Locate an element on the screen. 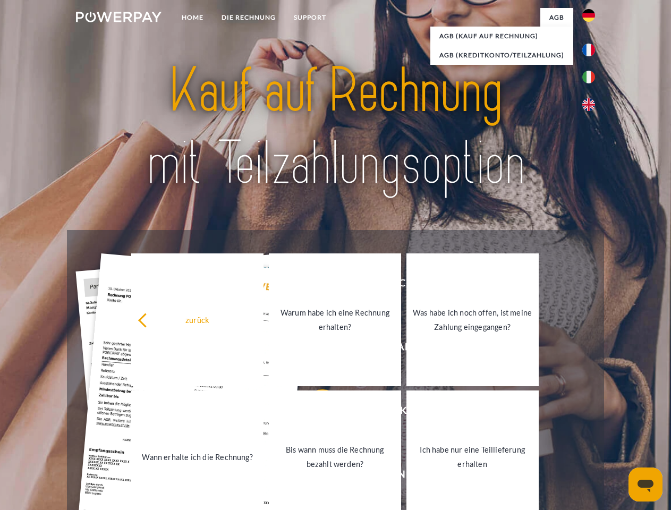 The image size is (671, 510). a: AGB (Kauf auf Rechnung) is located at coordinates (501, 36).